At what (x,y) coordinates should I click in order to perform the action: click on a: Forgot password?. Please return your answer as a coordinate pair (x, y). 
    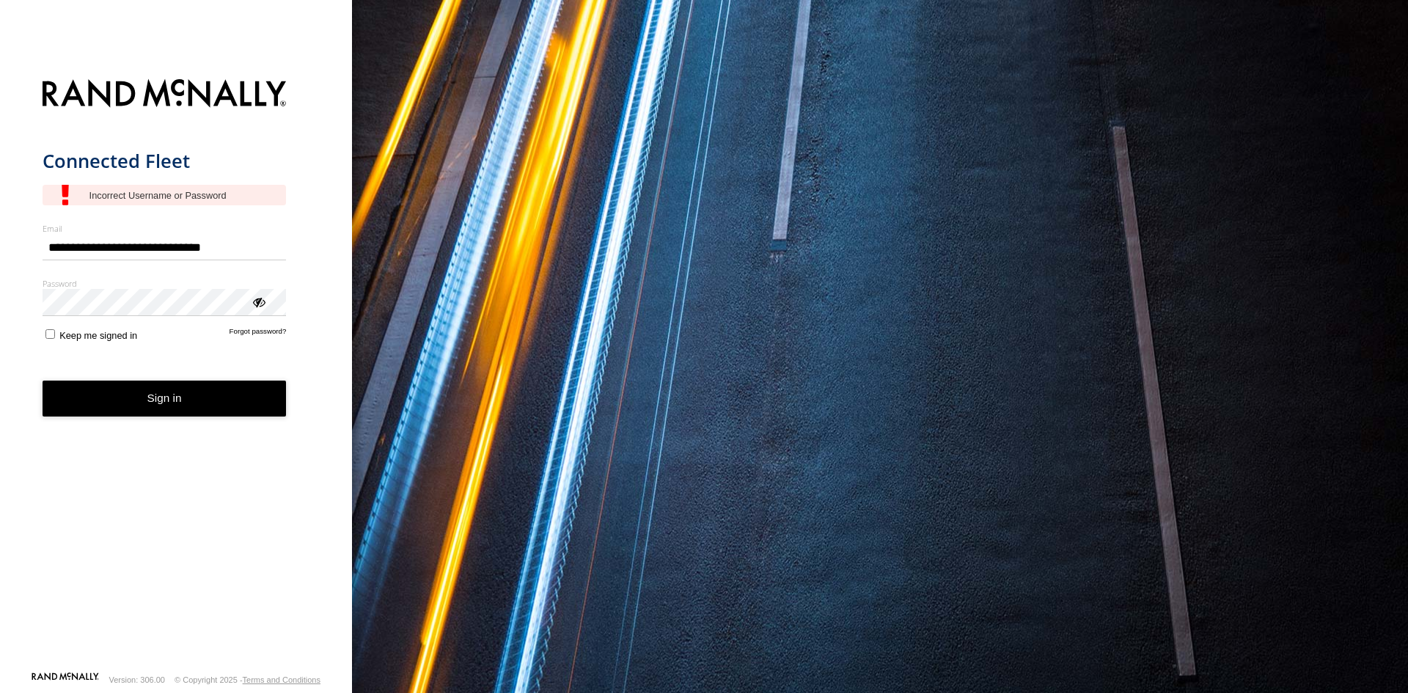
    Looking at the image, I should click on (258, 334).